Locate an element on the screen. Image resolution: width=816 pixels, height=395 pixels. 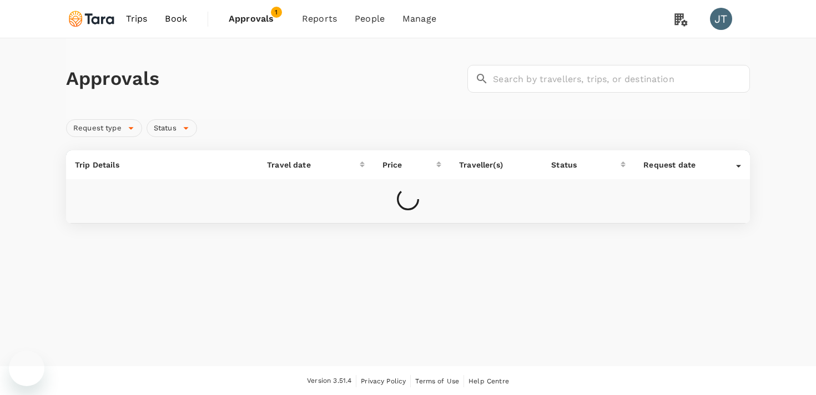
div: Price is located at coordinates (409, 165).